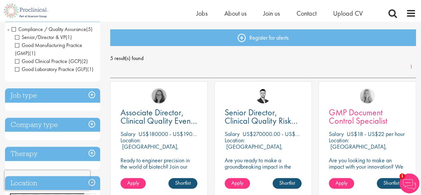  I want to click on a: Upload CV, so click(348, 13).